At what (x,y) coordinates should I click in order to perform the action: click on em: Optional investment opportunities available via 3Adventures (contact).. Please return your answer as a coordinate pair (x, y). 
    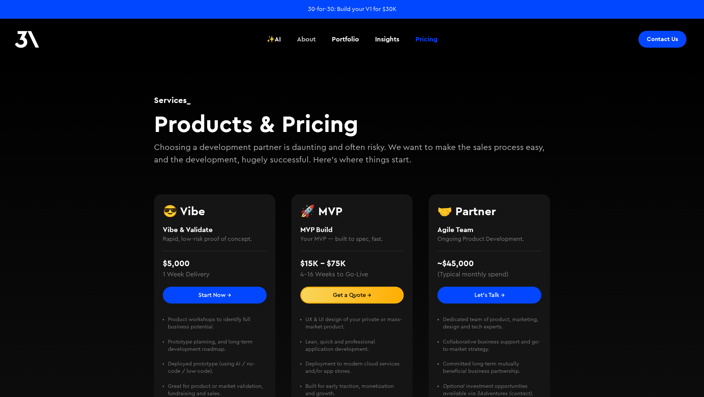
    Looking at the image, I should click on (488, 390).